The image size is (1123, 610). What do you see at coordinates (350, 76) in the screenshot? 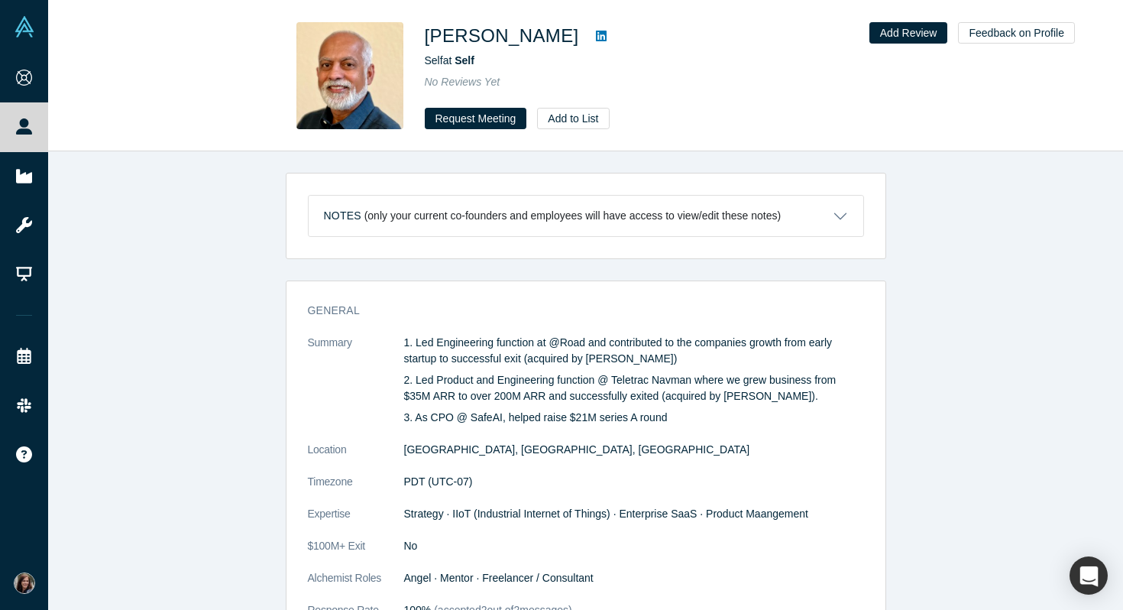
I see `img: Paresh Nagda's Profile Image` at bounding box center [350, 76].